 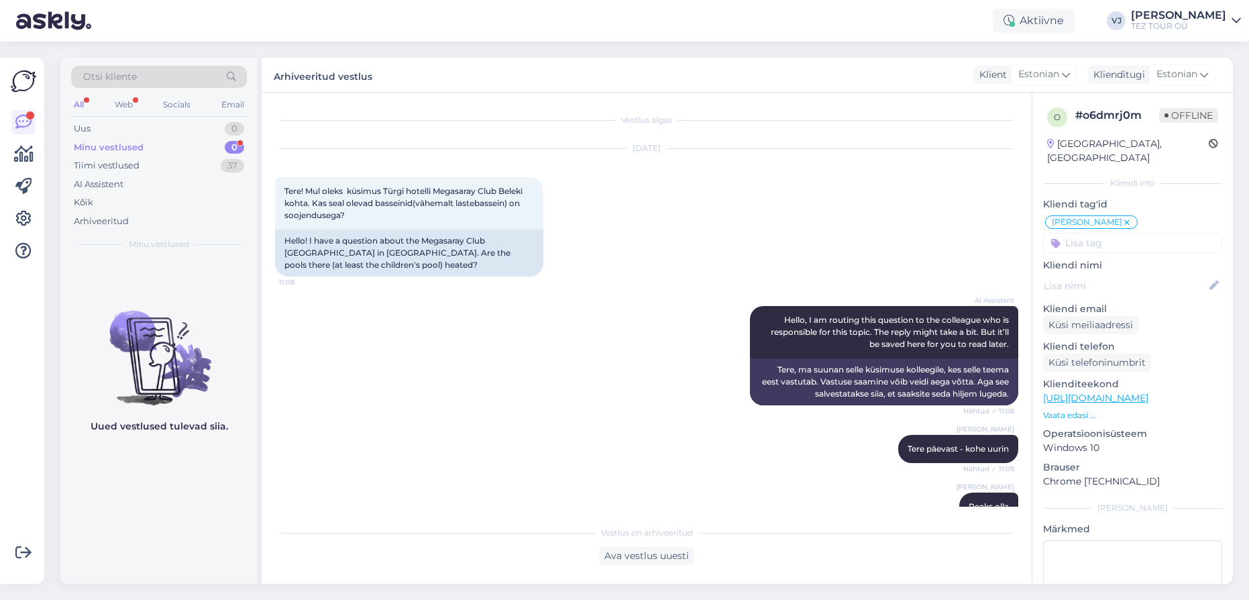 I want to click on div: Tiimi vestlused, so click(x=107, y=166).